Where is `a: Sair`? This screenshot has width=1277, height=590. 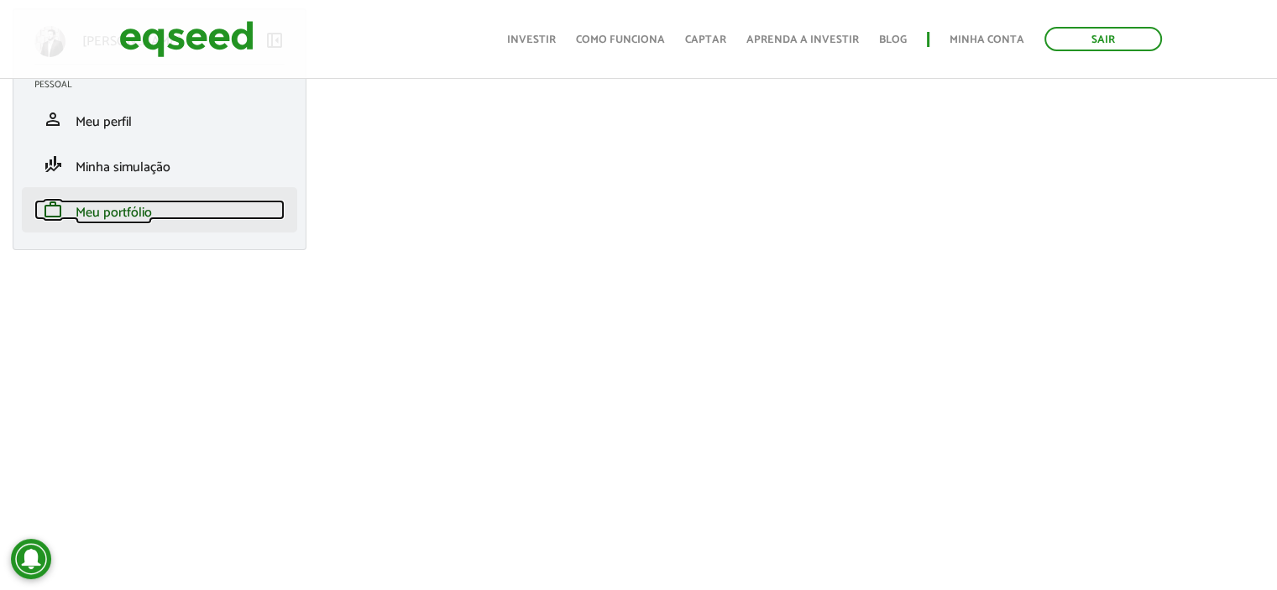
a: Sair is located at coordinates (1103, 39).